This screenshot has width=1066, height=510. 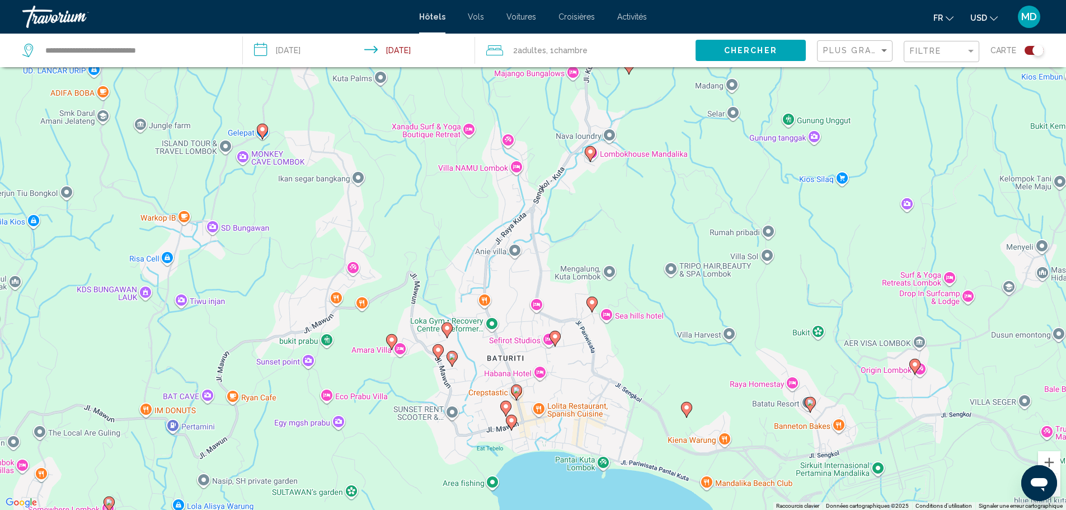 What do you see at coordinates (926, 51) in the screenshot?
I see `span: Filtre` at bounding box center [926, 51].